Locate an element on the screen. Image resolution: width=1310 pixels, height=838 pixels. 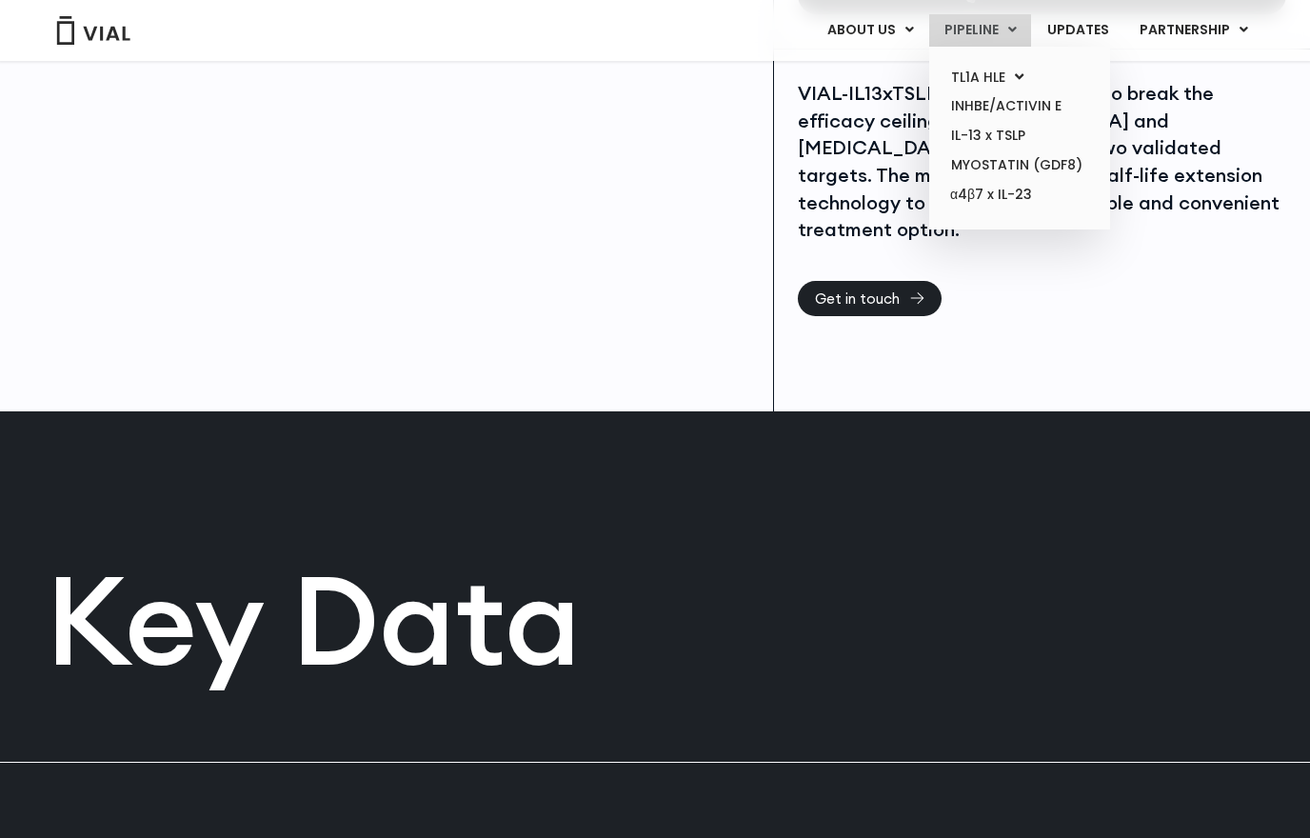
a: TL1A HLEMenu Toggle is located at coordinates (1019, 77).